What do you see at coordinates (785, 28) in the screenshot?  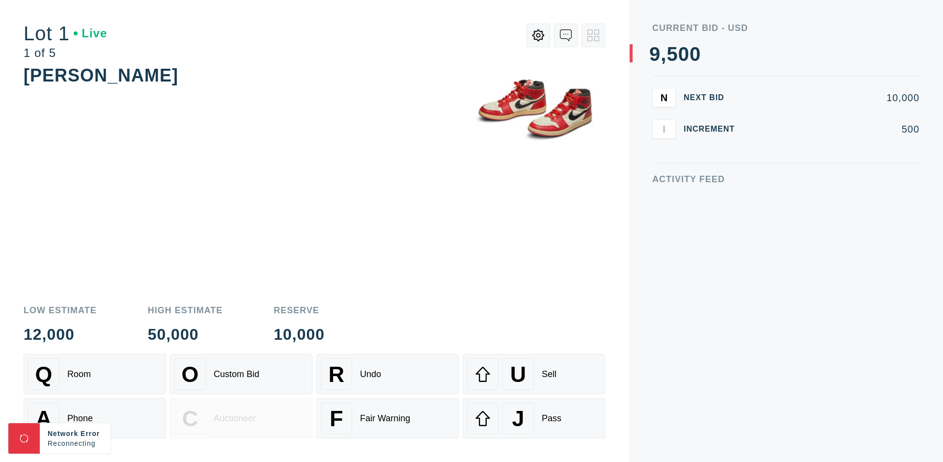 I see `div: Current Bid - USD` at bounding box center [785, 28].